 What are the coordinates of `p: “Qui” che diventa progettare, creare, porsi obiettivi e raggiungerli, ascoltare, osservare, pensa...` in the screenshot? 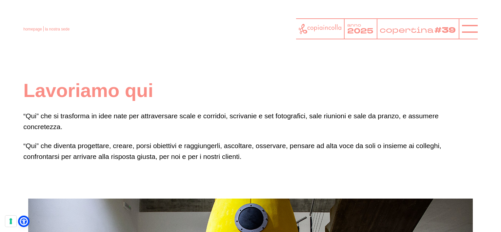 It's located at (251, 151).